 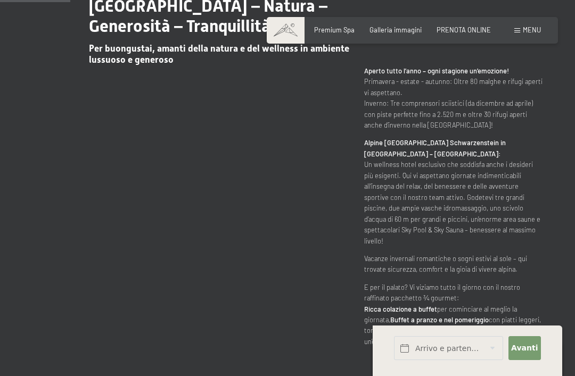 I want to click on p: Vacanze invernali romantiche o sogni estivi al sole – qui trovate sicurezza, comfort e la gioia d..., so click(x=454, y=264).